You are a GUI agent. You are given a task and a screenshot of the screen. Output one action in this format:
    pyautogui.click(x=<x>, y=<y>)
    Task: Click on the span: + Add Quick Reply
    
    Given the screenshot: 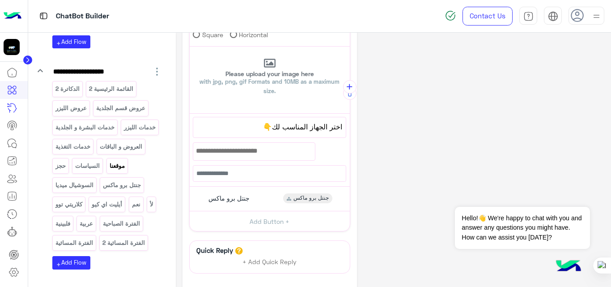 What is the action you would take?
    pyautogui.click(x=269, y=261)
    